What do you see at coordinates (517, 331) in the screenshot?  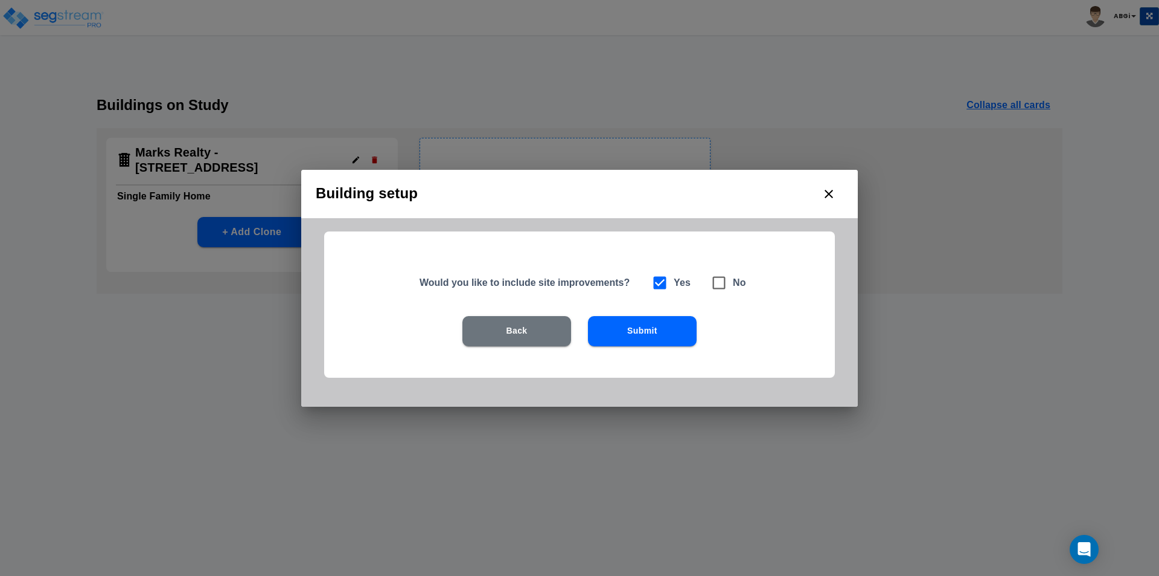 I see `button: Back` at bounding box center [517, 331].